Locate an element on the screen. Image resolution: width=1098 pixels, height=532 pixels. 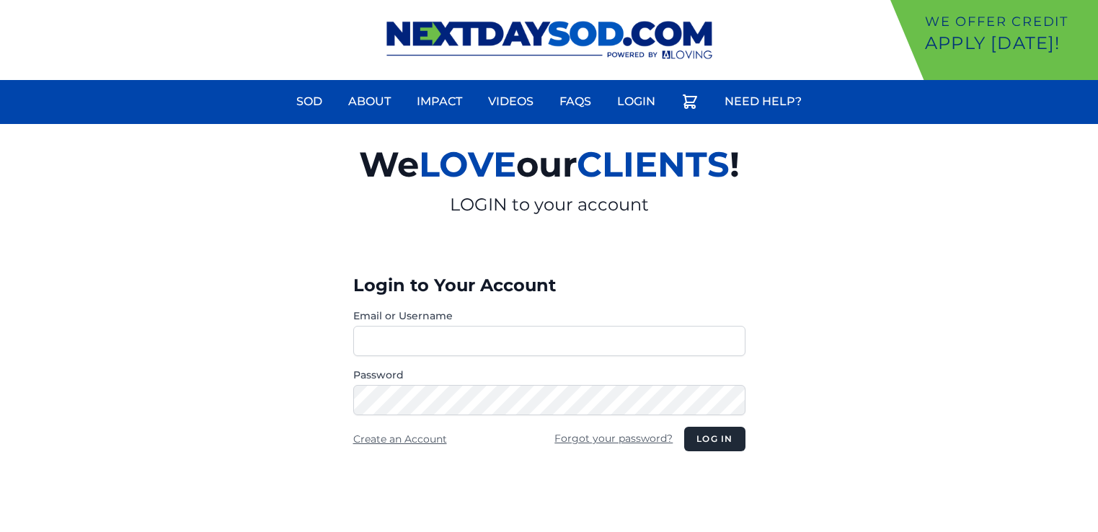
span: CLIENTS is located at coordinates (653, 164).